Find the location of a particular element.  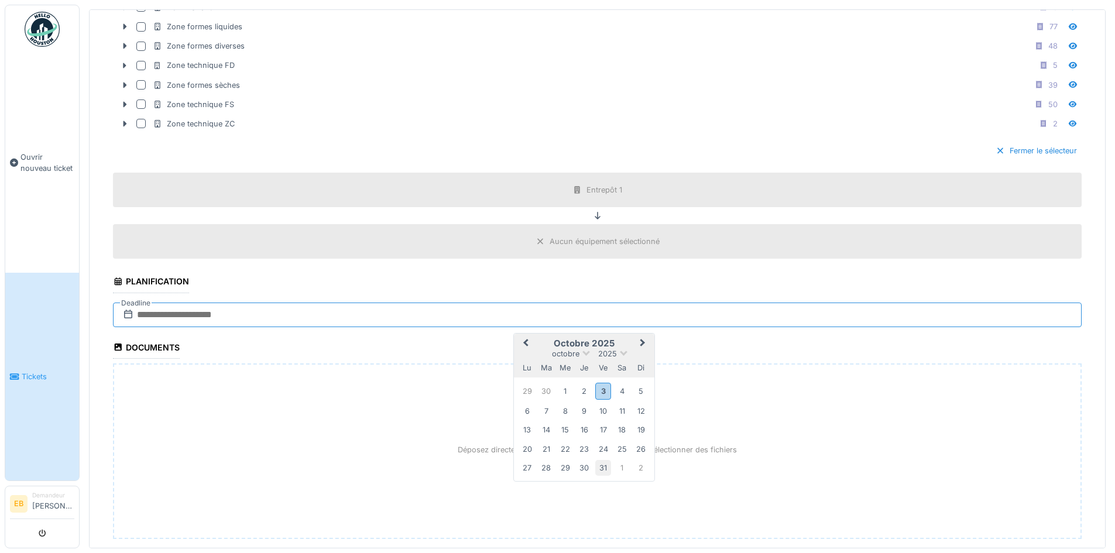

div: Choose vendredi 31 octobre 2025 is located at coordinates (603, 468).